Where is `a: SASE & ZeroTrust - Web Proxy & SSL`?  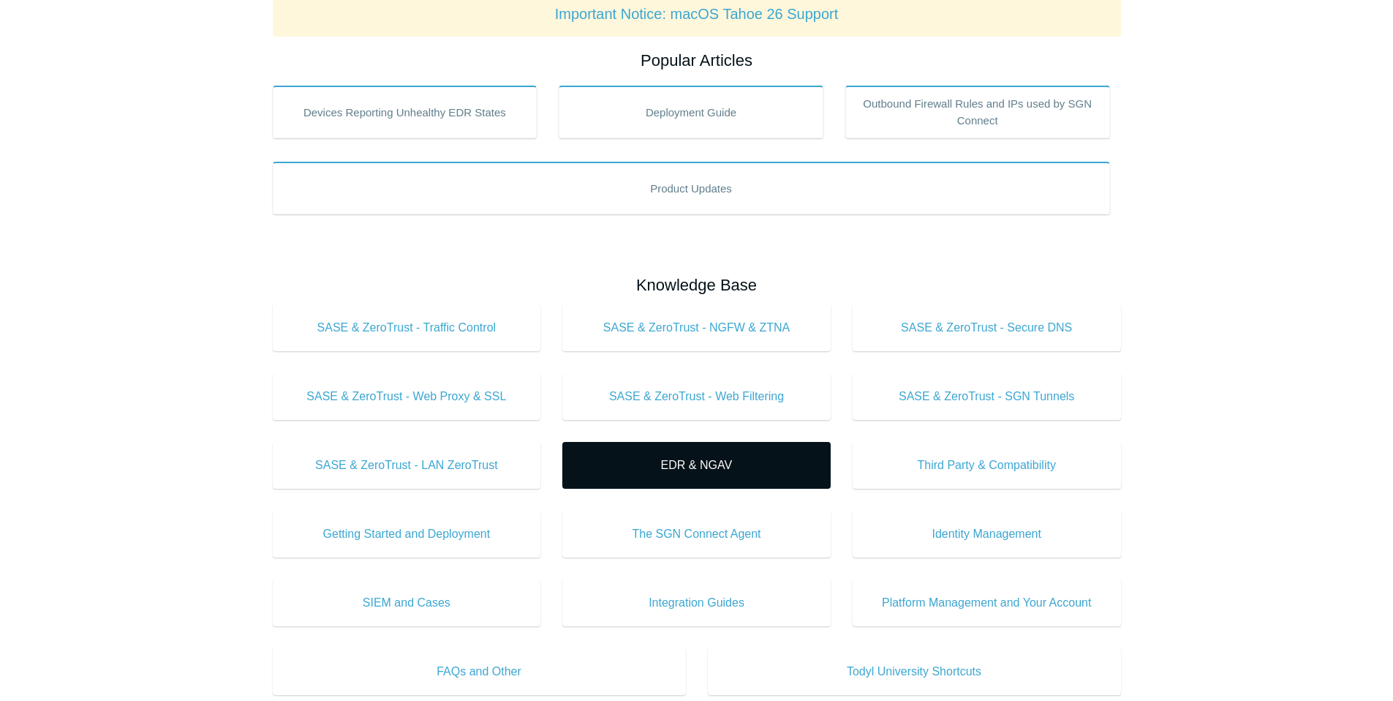 a: SASE & ZeroTrust - Web Proxy & SSL is located at coordinates (407, 396).